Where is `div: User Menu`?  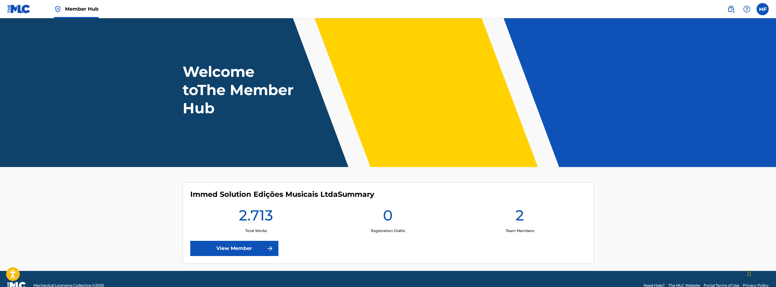 div: User Menu is located at coordinates (763, 9).